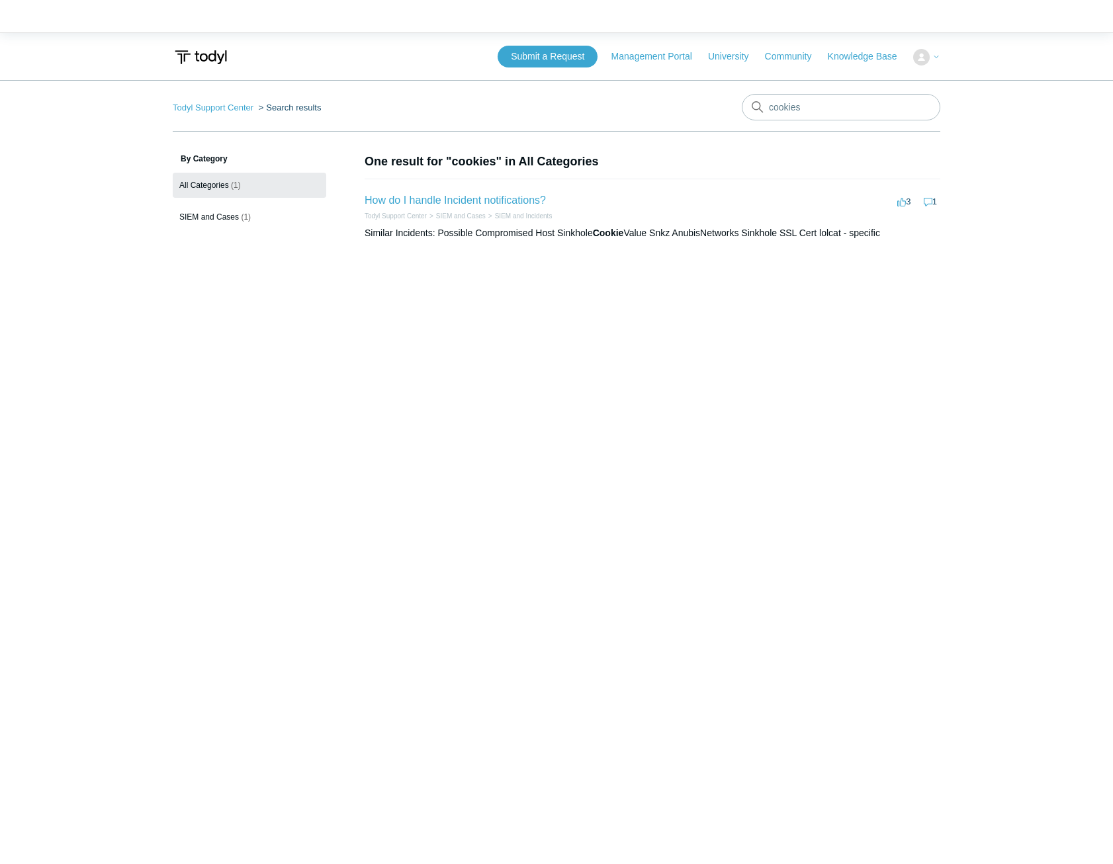 Image resolution: width=1113 pixels, height=864 pixels. What do you see at coordinates (734, 56) in the screenshot?
I see `a: University` at bounding box center [734, 56].